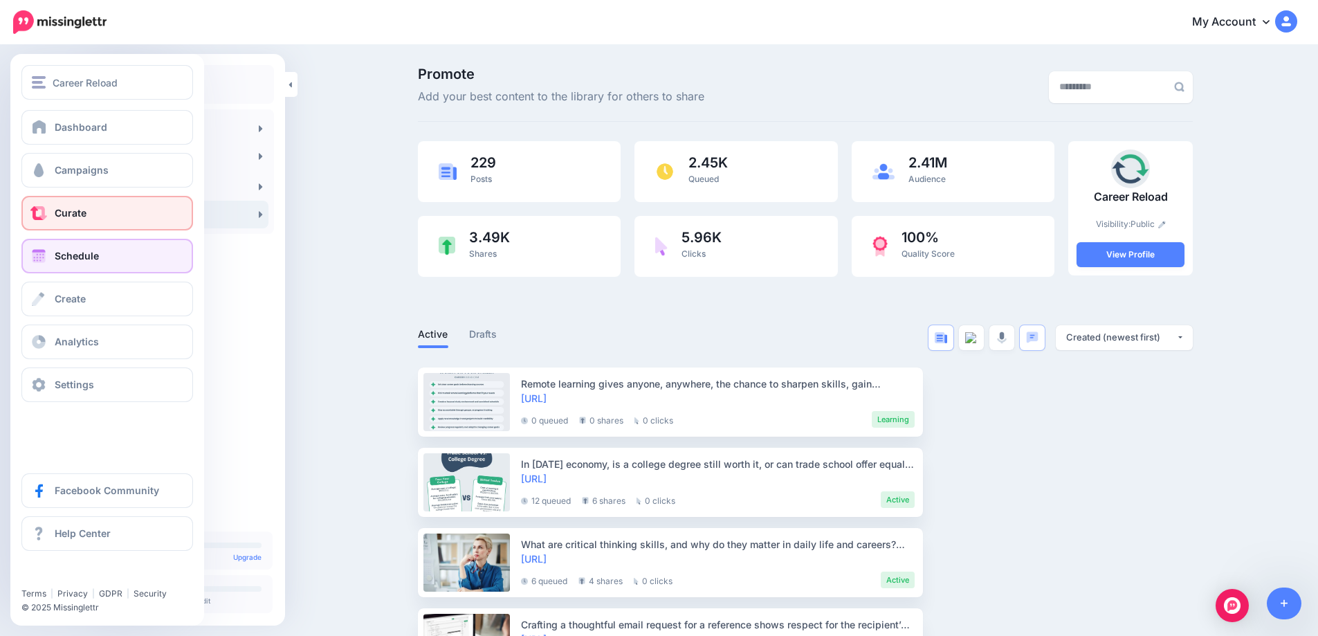  What do you see at coordinates (928, 253) in the screenshot?
I see `span: Quality Score` at bounding box center [928, 253].